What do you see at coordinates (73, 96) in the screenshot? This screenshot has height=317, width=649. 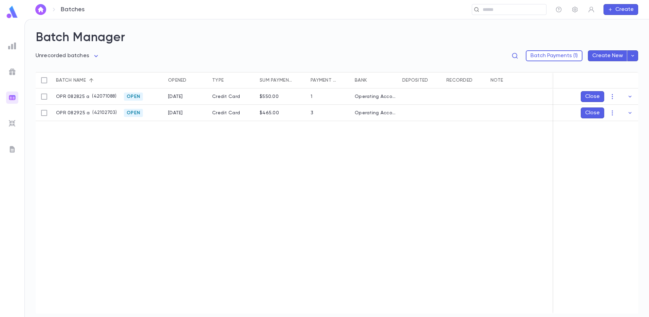 I see `p: OPR 082825 a` at bounding box center [73, 96].